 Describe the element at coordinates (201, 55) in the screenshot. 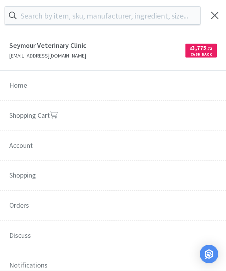

I see `span: Cash Back` at that location.